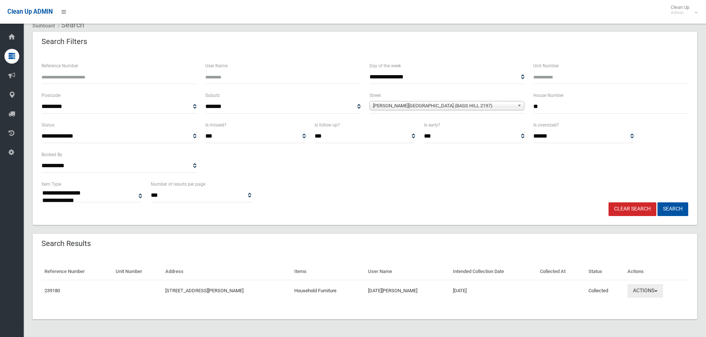  Describe the element at coordinates (48, 125) in the screenshot. I see `label: Status` at that location.